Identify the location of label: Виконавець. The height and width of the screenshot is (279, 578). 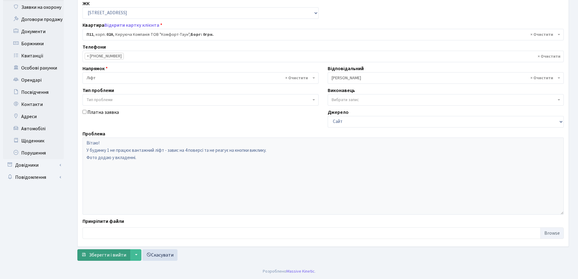
(341, 90).